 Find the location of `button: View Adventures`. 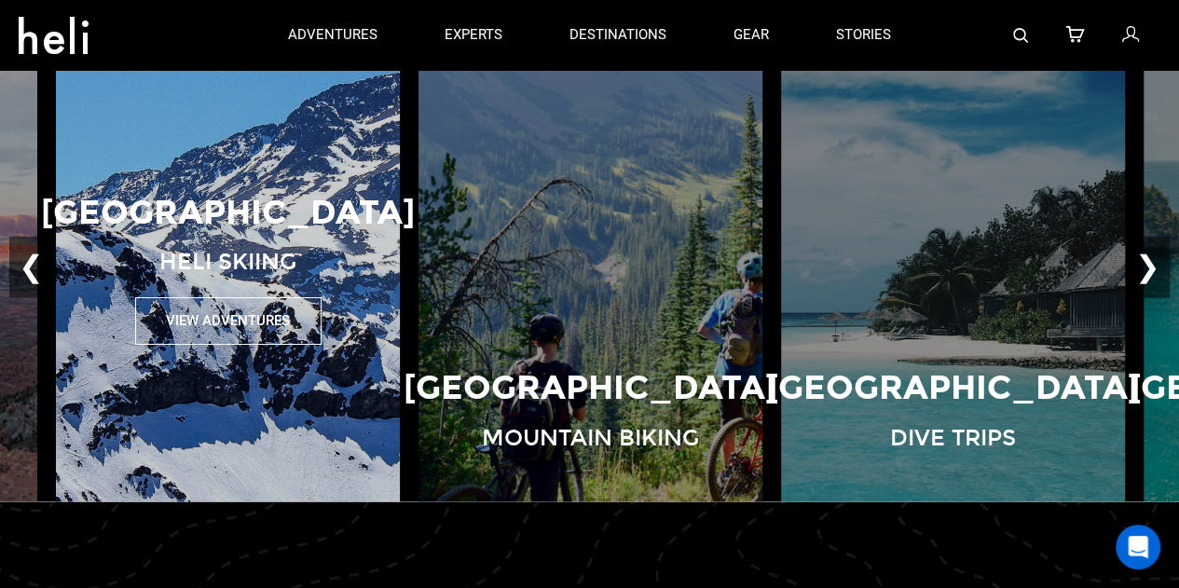

button: View Adventures is located at coordinates (228, 320).